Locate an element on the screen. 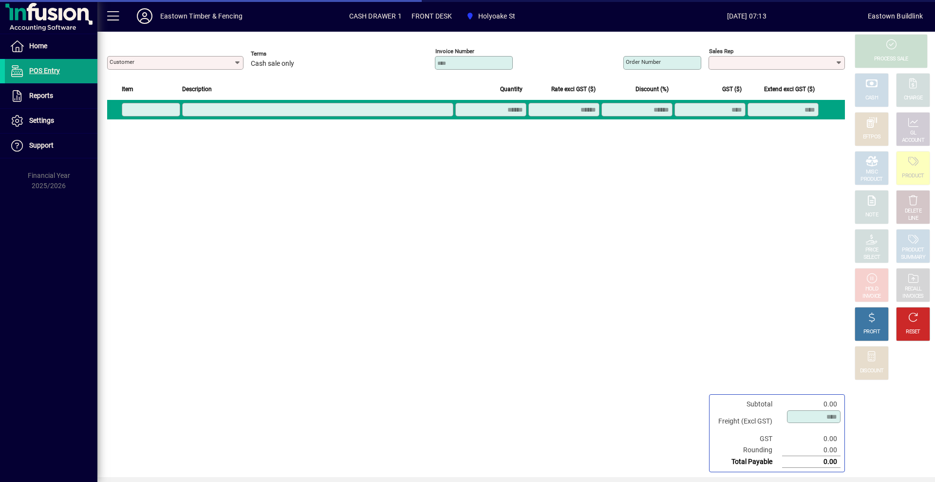 Image resolution: width=935 pixels, height=482 pixels. span: Reports is located at coordinates (41, 95).